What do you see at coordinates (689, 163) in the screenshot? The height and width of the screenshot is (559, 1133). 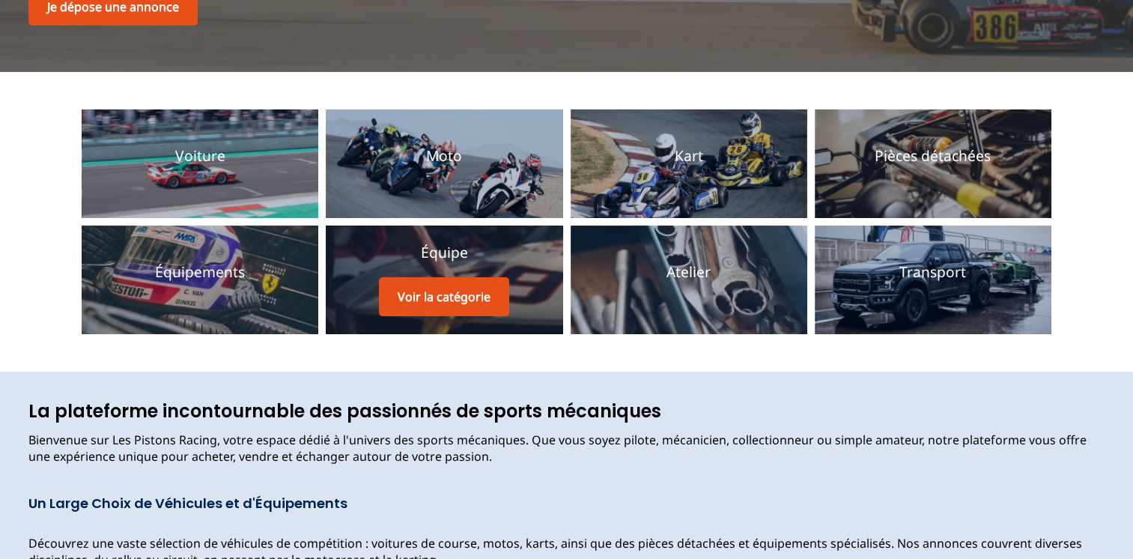 I see `a: KartKart` at bounding box center [689, 163].